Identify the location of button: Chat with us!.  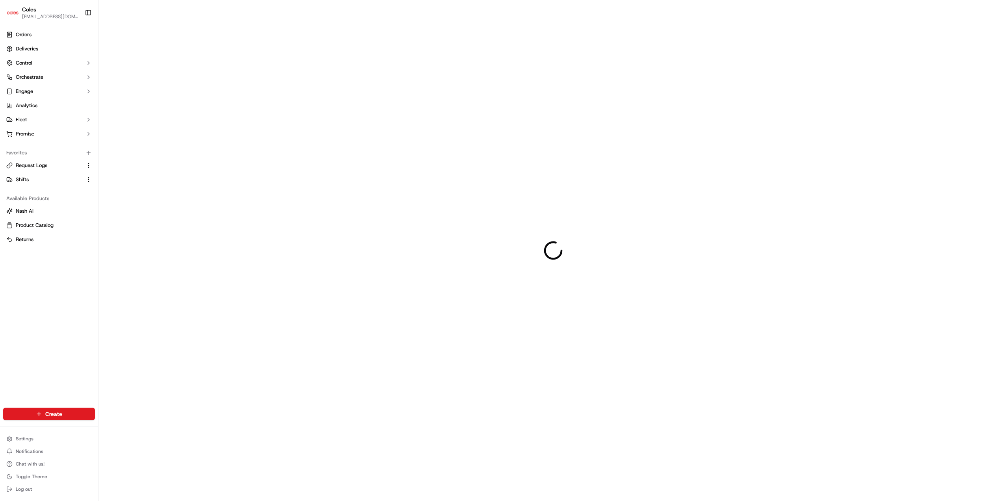
(49, 464).